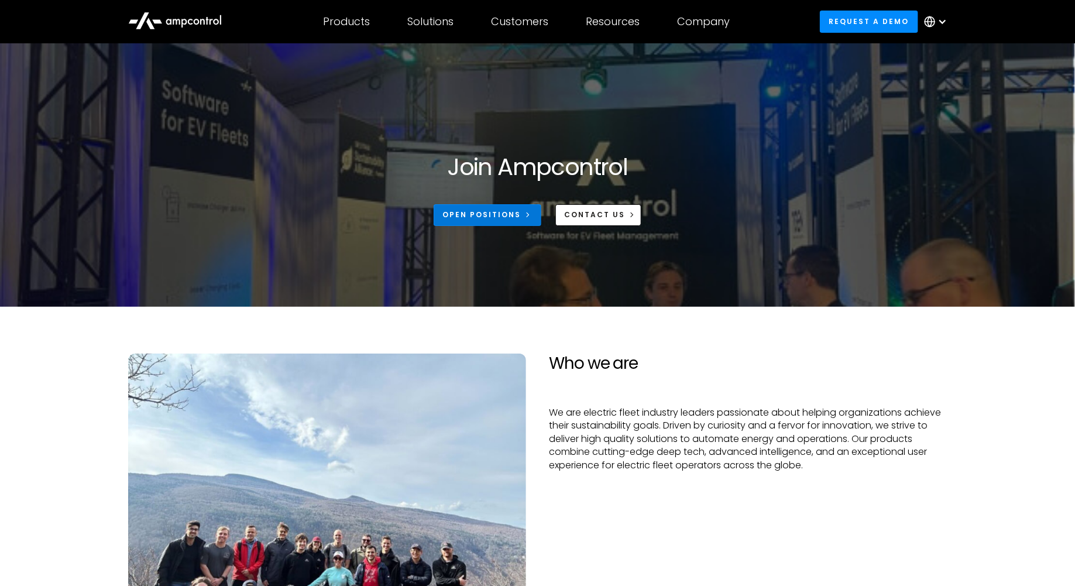 The width and height of the screenshot is (1075, 586). I want to click on a: Request a demo, so click(869, 21).